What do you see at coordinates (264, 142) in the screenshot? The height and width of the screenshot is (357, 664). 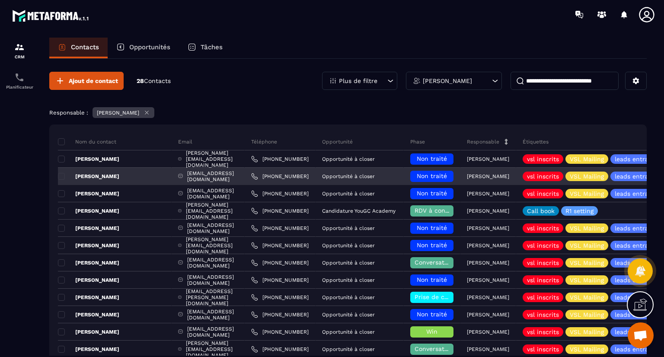 I see `p: Téléphone` at bounding box center [264, 142].